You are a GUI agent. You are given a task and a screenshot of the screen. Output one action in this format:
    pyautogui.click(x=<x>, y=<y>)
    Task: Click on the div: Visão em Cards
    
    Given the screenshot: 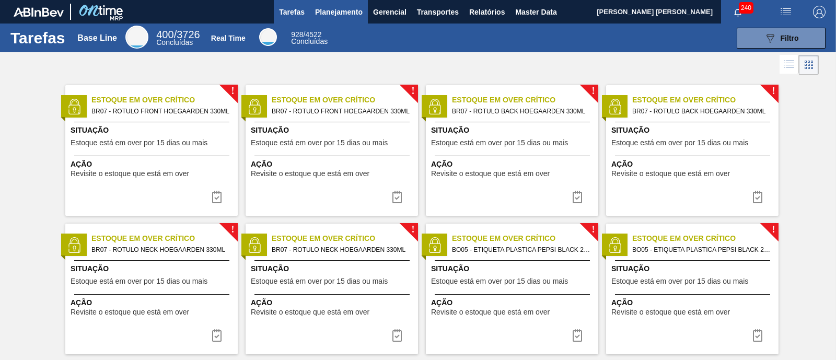 What is the action you would take?
    pyautogui.click(x=809, y=65)
    